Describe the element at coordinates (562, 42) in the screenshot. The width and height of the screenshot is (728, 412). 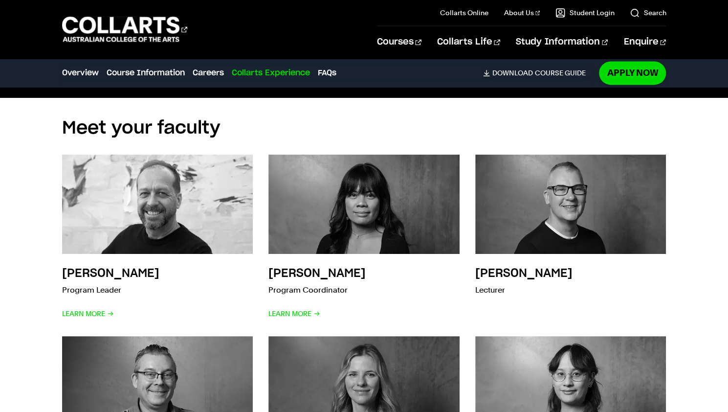
I see `a: Study Information` at that location.